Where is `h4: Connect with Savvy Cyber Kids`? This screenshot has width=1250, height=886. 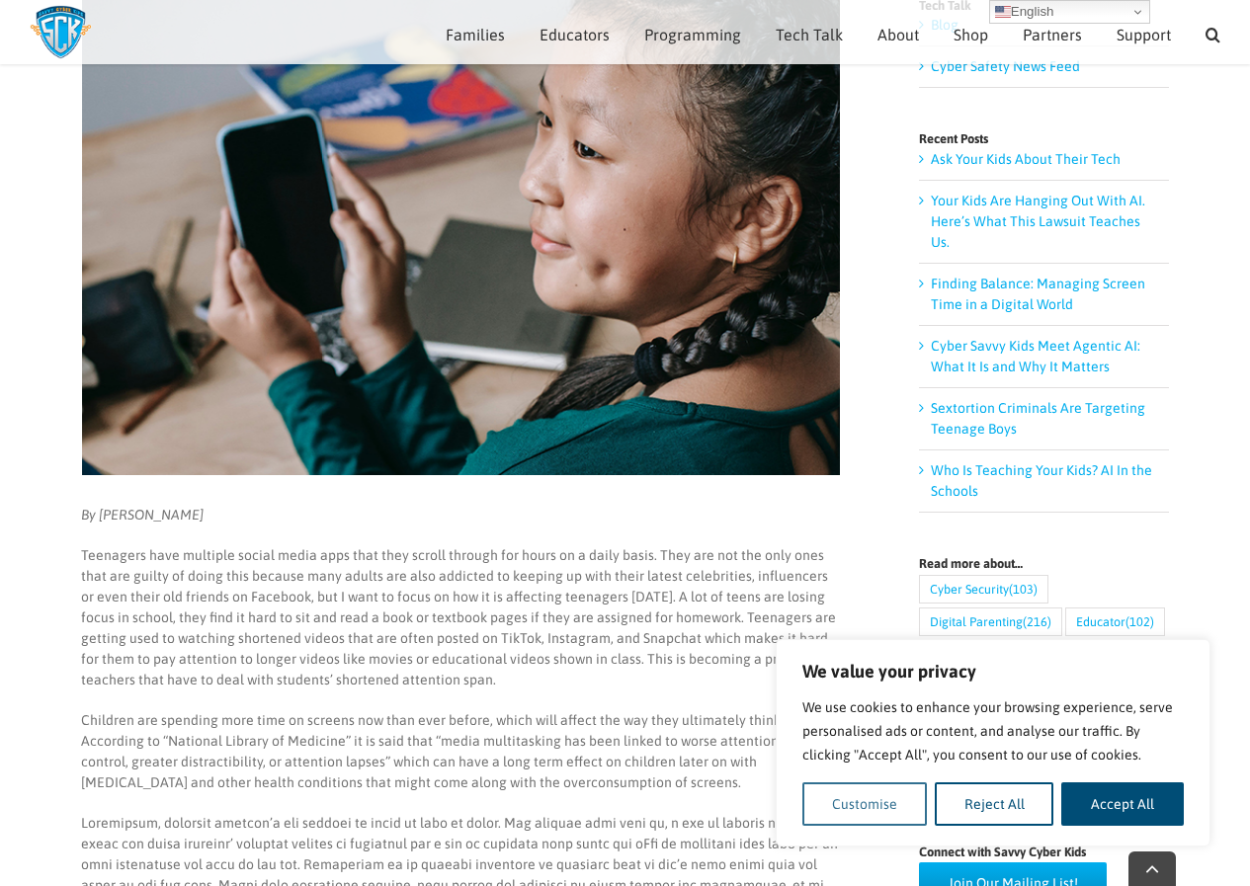 h4: Connect with Savvy Cyber Kids is located at coordinates (1043, 852).